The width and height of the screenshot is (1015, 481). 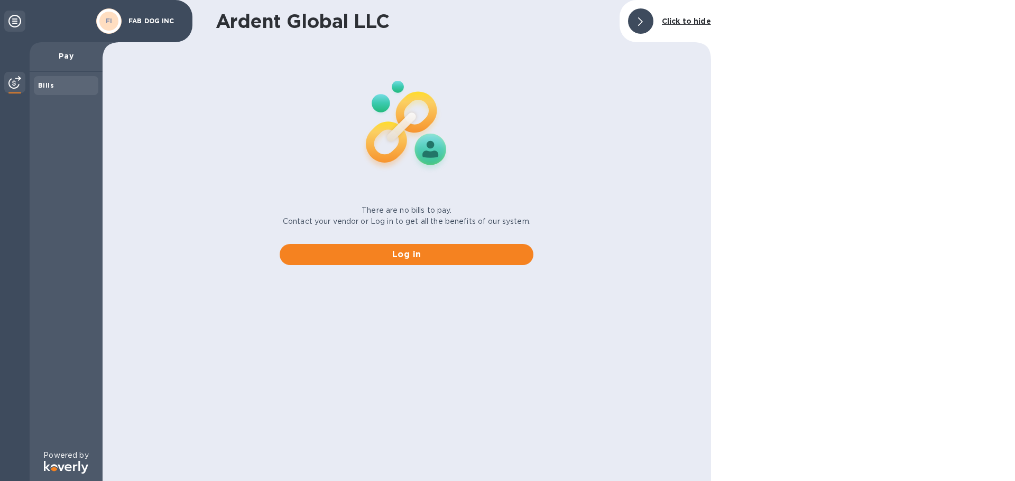 What do you see at coordinates (66, 56) in the screenshot?
I see `p: Pay` at bounding box center [66, 56].